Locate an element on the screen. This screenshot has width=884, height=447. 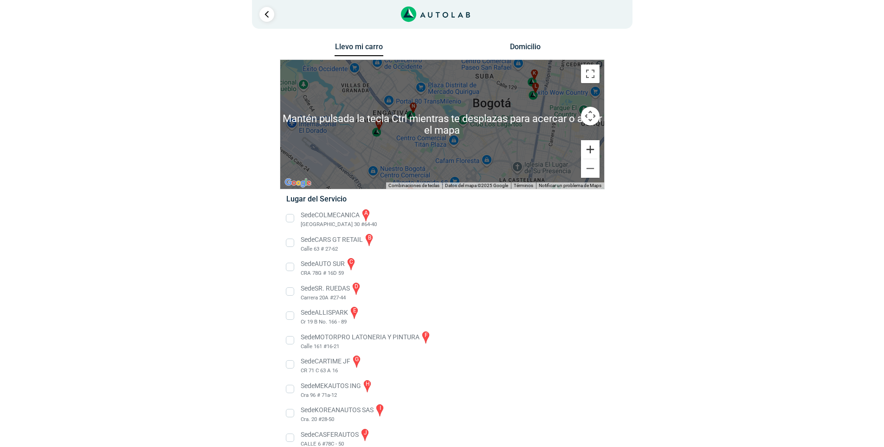
button: Domicilio is located at coordinates (525, 49).